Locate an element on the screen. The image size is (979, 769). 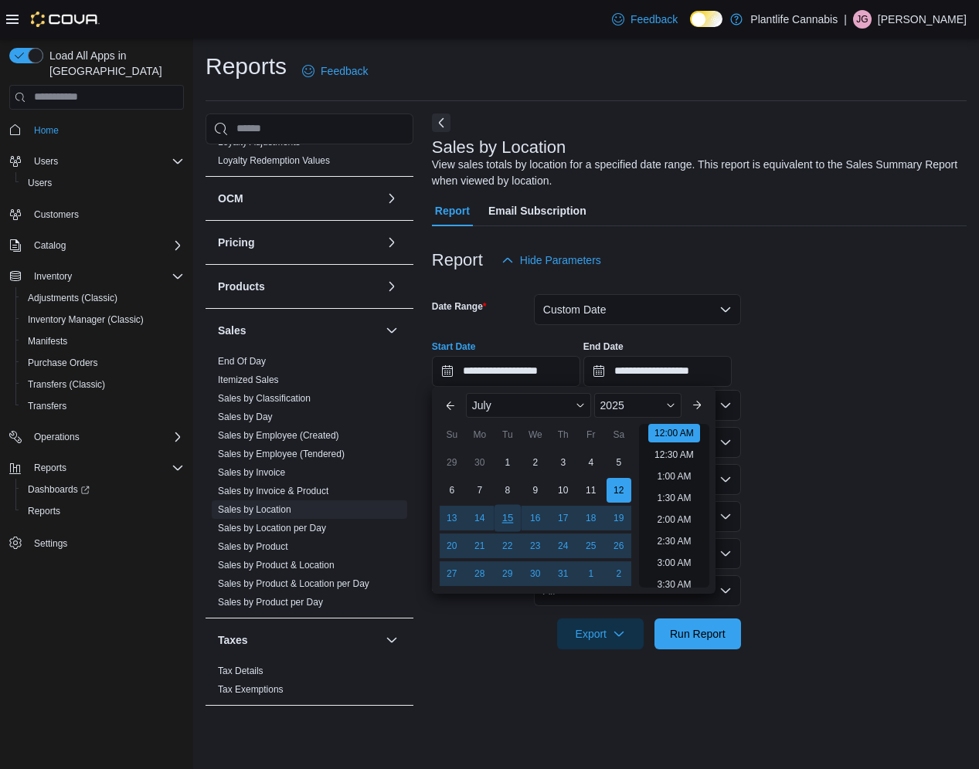
a: Purchase Orders is located at coordinates (63, 363).